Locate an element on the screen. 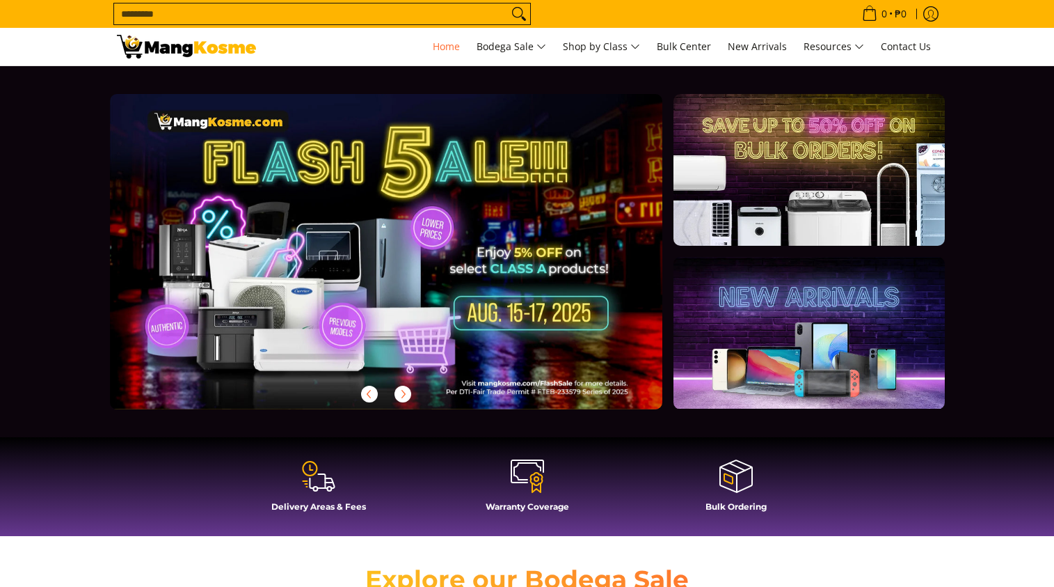 The image size is (1054, 587). span: ₱0 is located at coordinates (900, 14).